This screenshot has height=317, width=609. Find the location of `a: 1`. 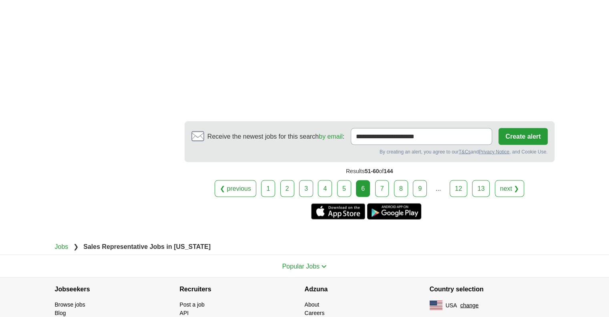

a: 1 is located at coordinates (268, 188).